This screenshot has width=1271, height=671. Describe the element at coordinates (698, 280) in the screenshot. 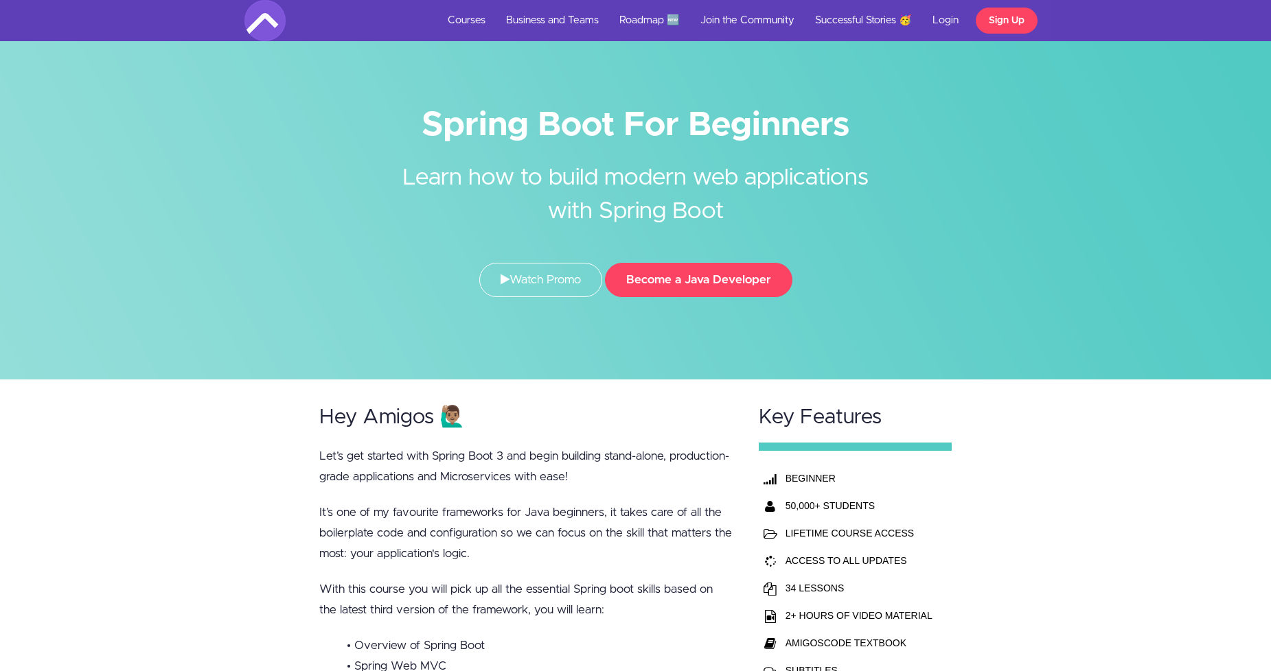

I see `button: Become a Java Developer` at that location.